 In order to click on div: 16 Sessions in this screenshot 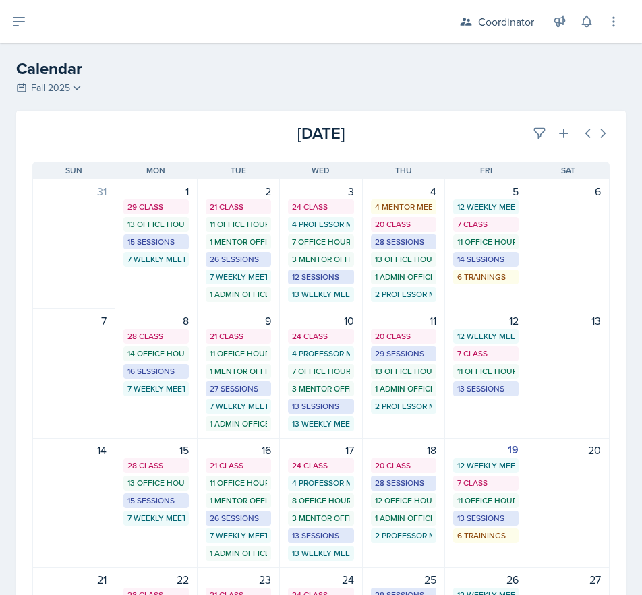, I will do `click(156, 371)`.